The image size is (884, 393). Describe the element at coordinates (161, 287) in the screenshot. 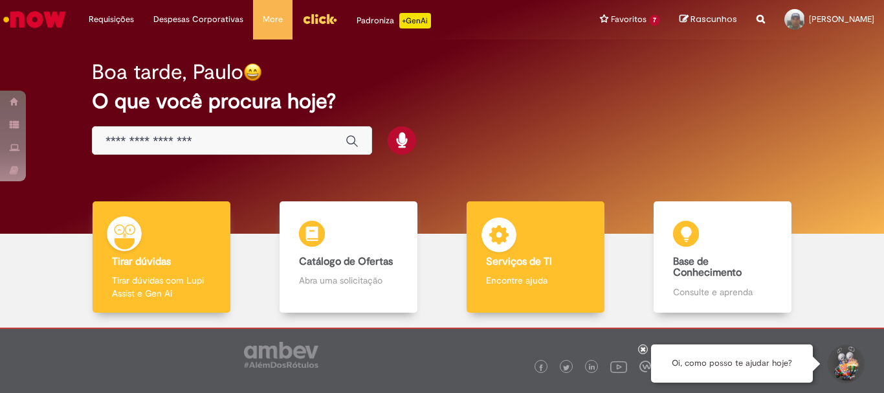

I see `p: Tirar dúvidas com Lupi Assist e Gen Ai` at that location.